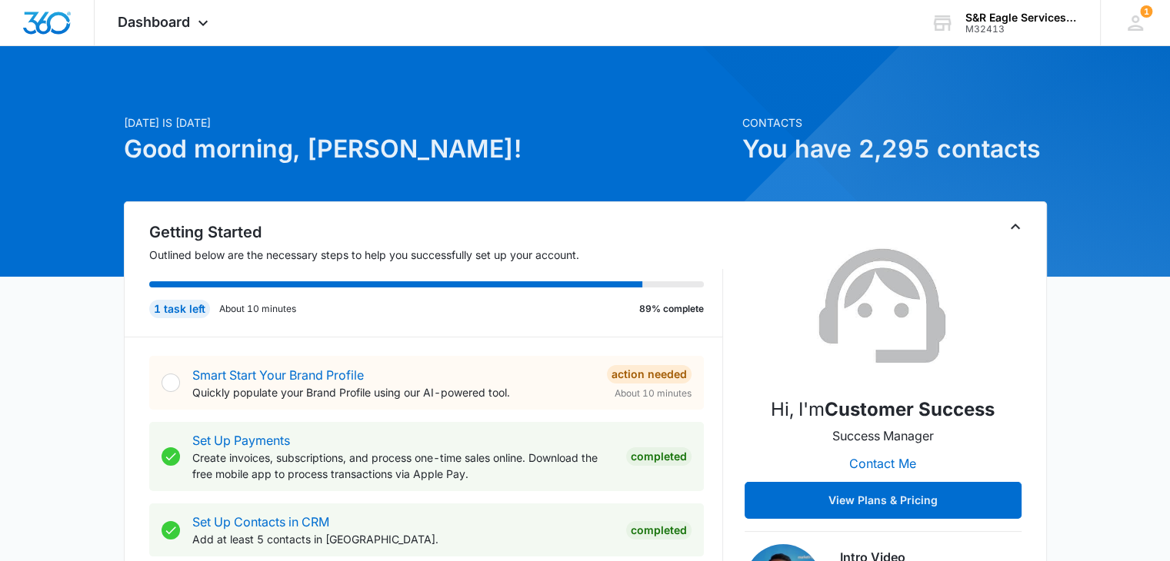 Image resolution: width=1170 pixels, height=561 pixels. What do you see at coordinates (179, 309) in the screenshot?
I see `div: 1 task left` at bounding box center [179, 309].